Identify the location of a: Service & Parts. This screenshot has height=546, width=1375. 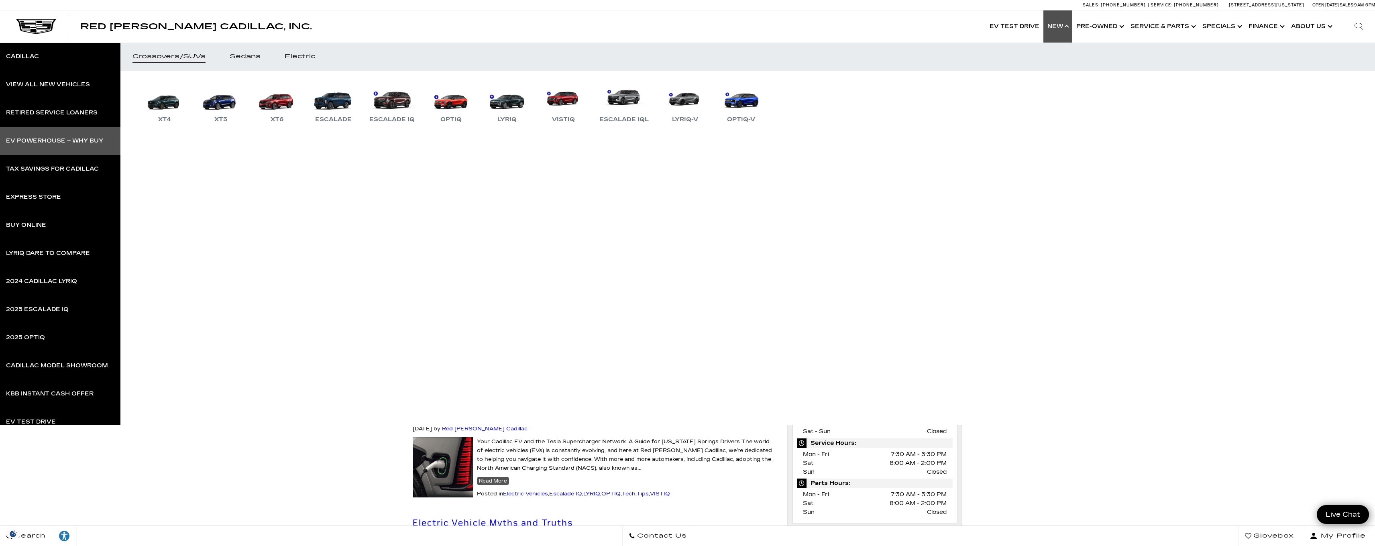
(1162, 26).